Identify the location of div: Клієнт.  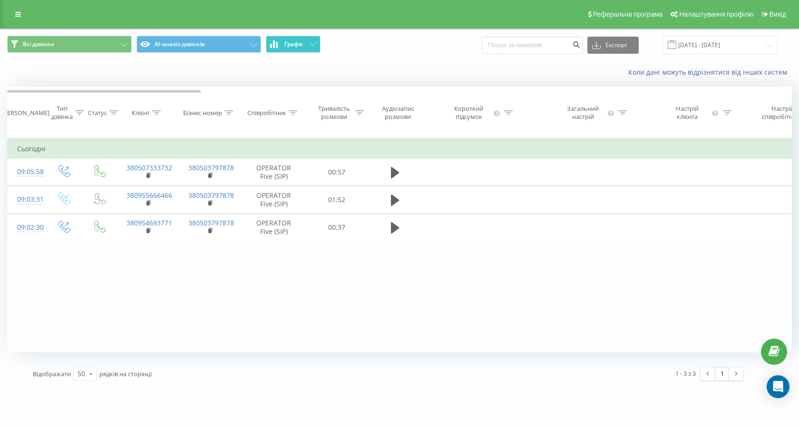
(141, 113).